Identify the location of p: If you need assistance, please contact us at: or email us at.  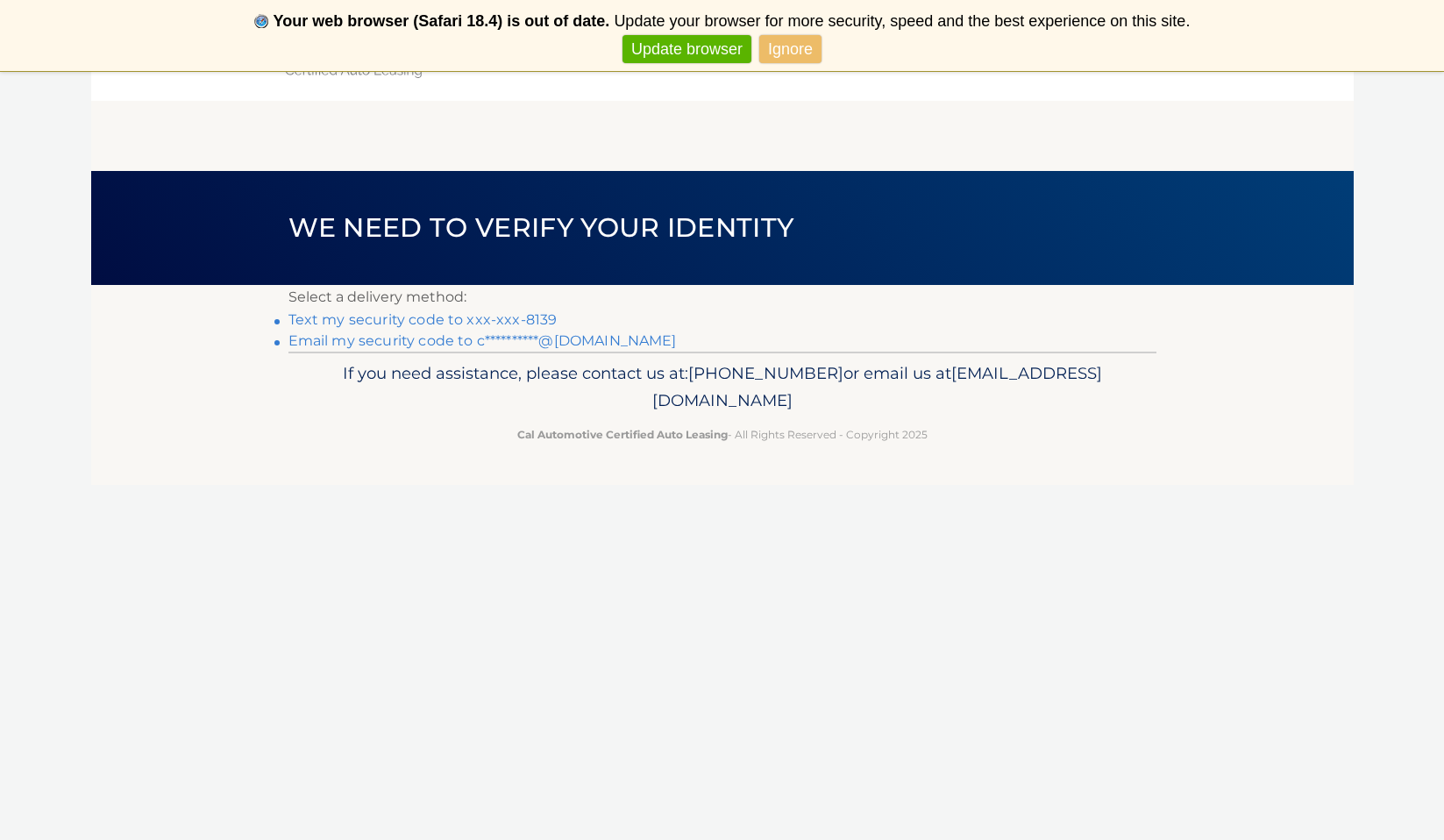
(722, 388).